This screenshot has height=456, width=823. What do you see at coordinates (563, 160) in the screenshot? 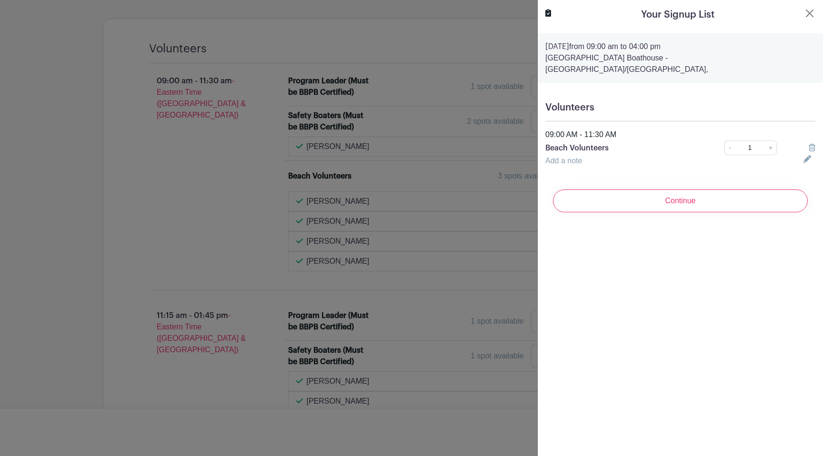
I see `a: Add a note` at bounding box center [563, 160].